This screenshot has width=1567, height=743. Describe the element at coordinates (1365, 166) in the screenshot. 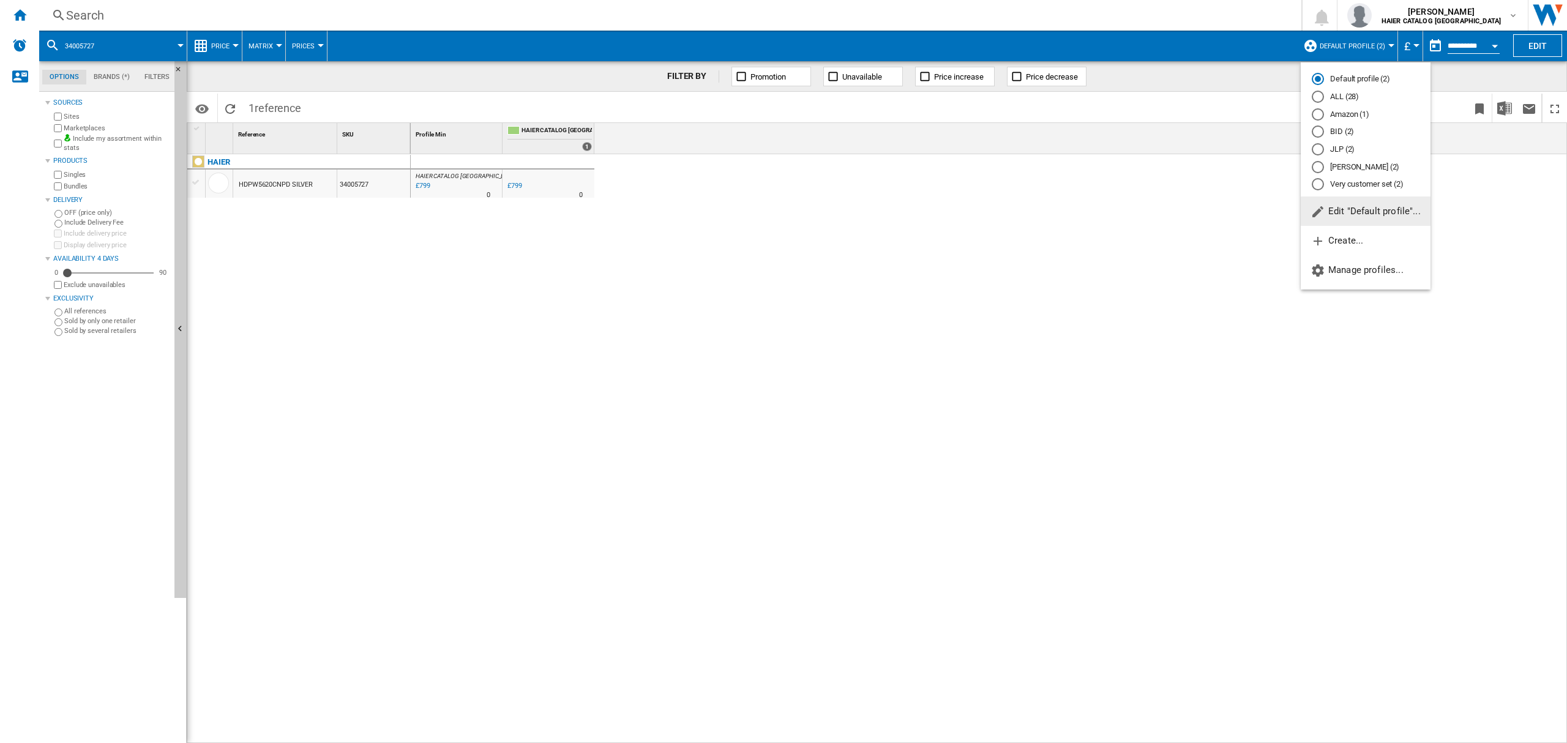

I see `md-radio-button: John Lewis OOS (2)` at that location.